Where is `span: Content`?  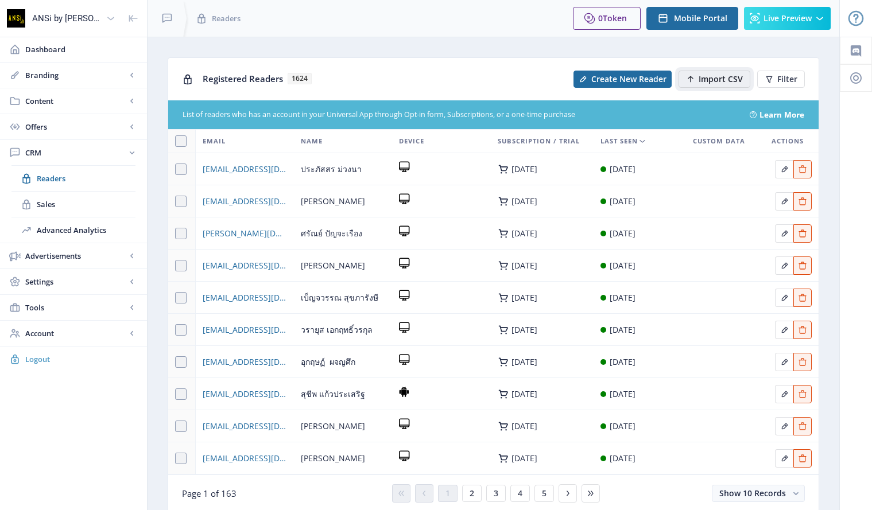 span: Content is located at coordinates (76, 101).